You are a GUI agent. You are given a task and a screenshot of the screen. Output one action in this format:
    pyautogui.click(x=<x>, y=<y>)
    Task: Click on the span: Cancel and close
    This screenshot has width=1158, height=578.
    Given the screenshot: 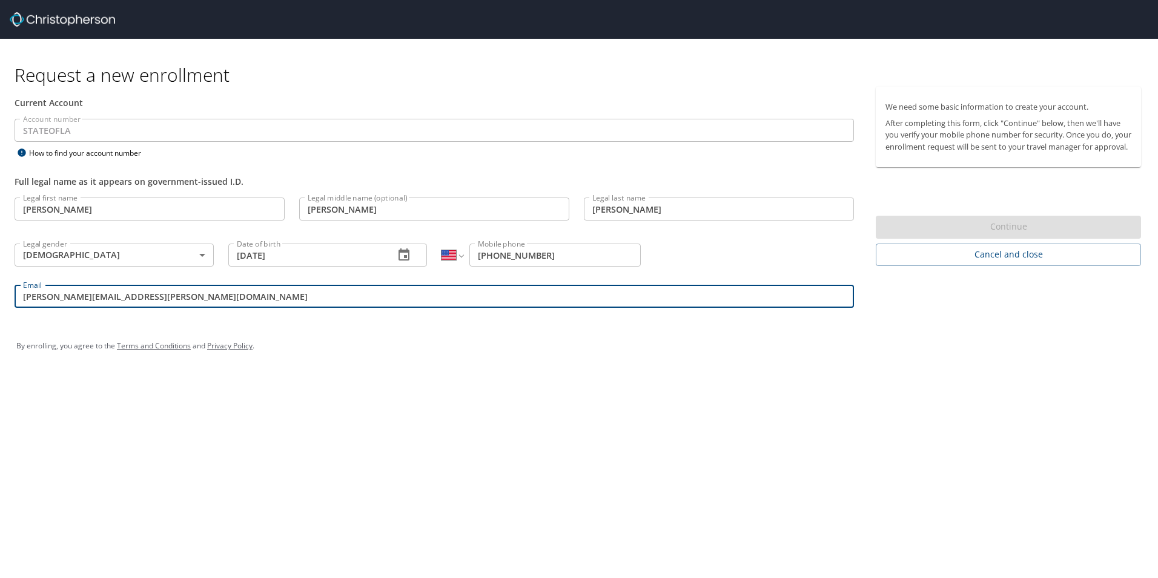 What is the action you would take?
    pyautogui.click(x=1008, y=254)
    